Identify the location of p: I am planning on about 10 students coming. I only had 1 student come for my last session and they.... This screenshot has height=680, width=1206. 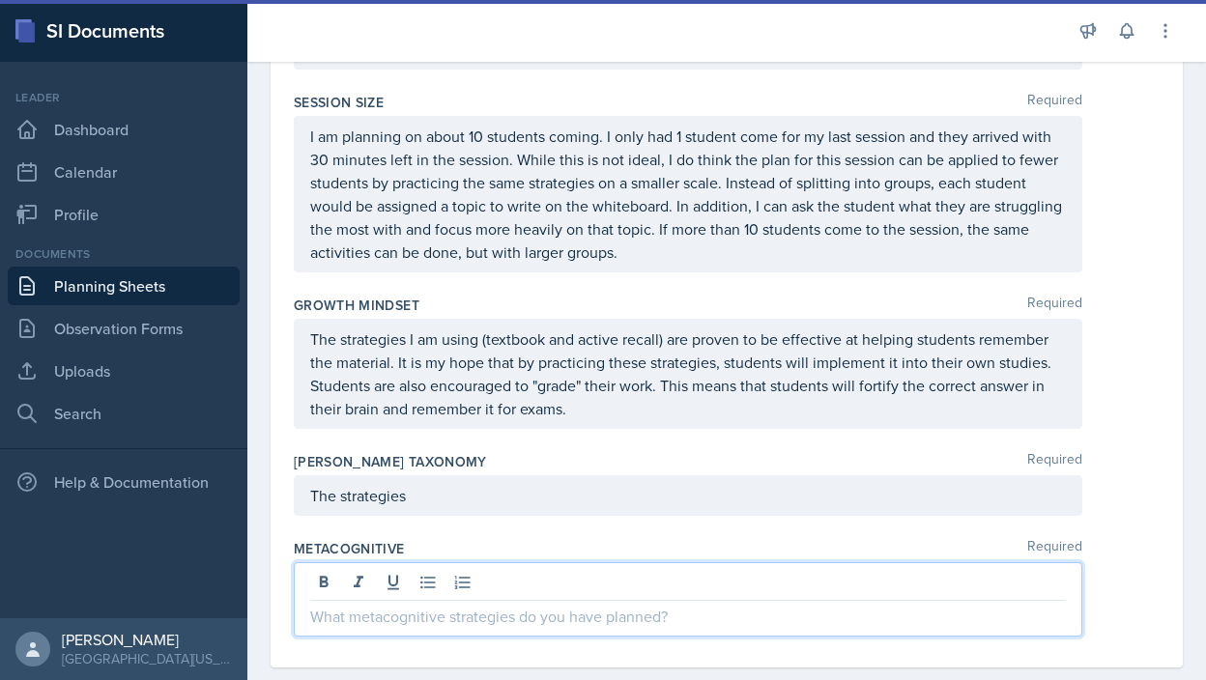
(688, 194).